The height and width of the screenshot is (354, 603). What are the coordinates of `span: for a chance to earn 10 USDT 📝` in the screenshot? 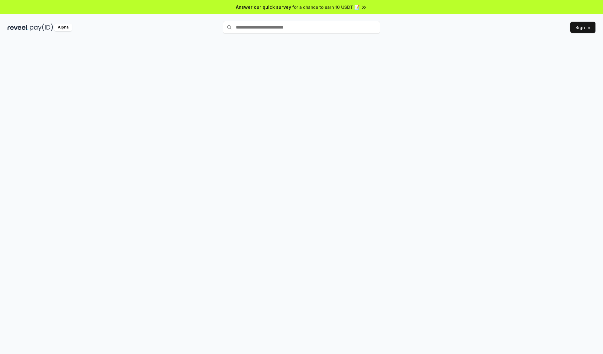 It's located at (326, 7).